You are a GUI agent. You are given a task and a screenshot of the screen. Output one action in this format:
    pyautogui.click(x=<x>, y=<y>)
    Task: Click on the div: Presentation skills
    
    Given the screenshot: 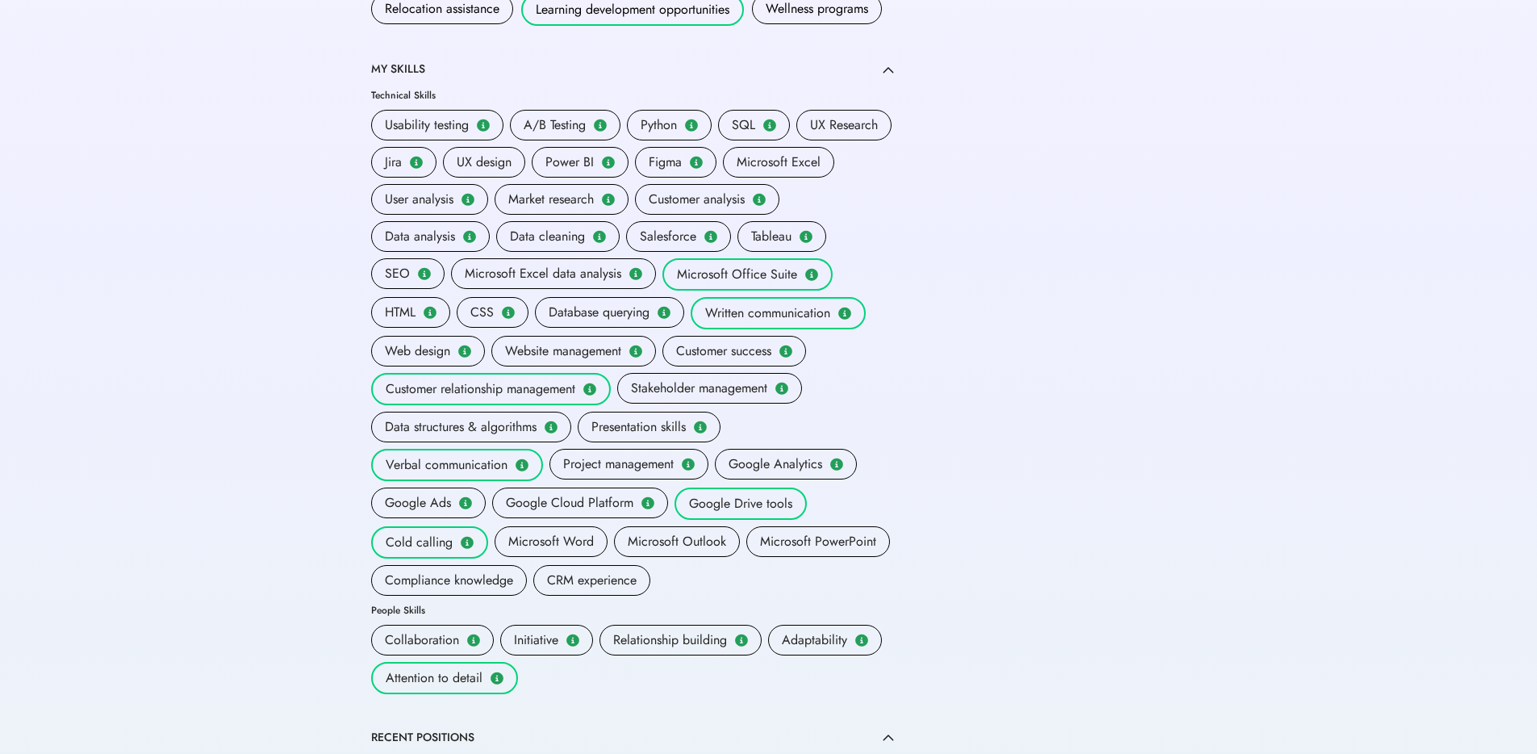 What is the action you would take?
    pyautogui.click(x=638, y=427)
    